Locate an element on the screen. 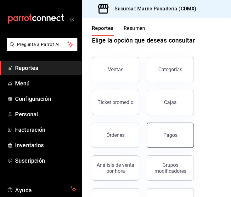  div: Ventas is located at coordinates (116, 69).